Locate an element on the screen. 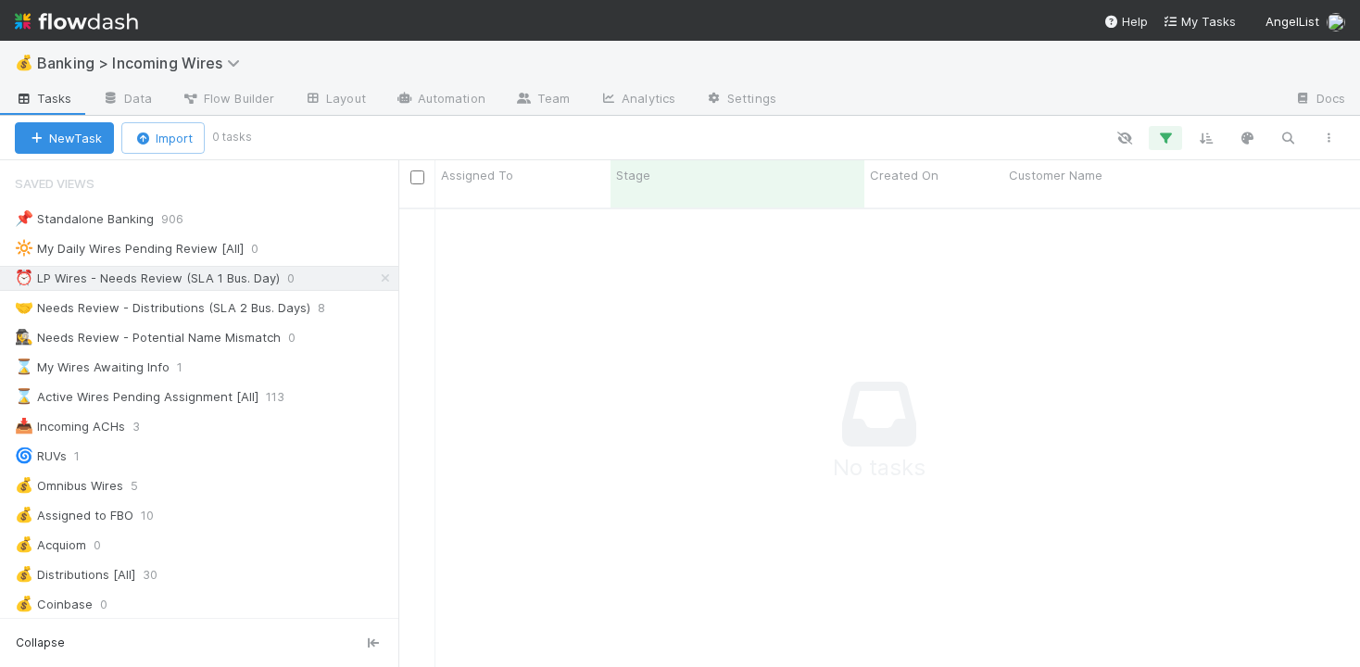 Image resolution: width=1360 pixels, height=667 pixels. a: Docs is located at coordinates (1319, 100).